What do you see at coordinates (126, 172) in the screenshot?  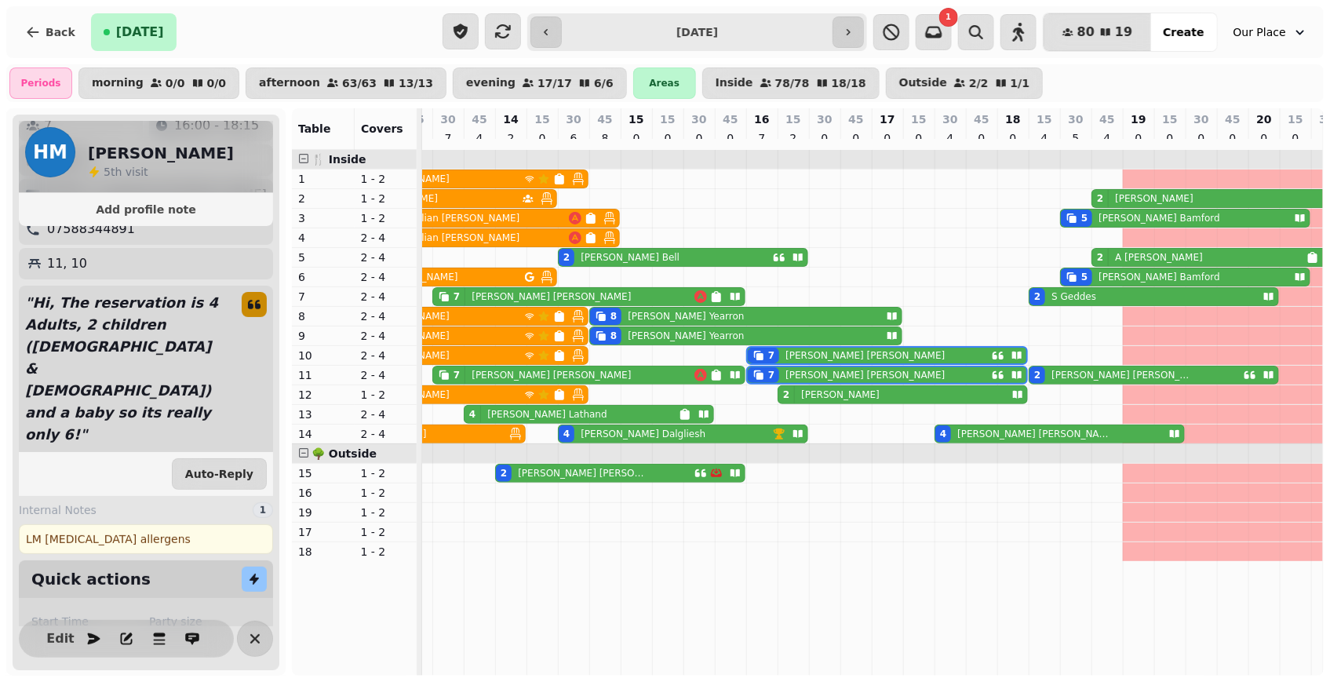 I see `p: visit` at bounding box center [126, 172].